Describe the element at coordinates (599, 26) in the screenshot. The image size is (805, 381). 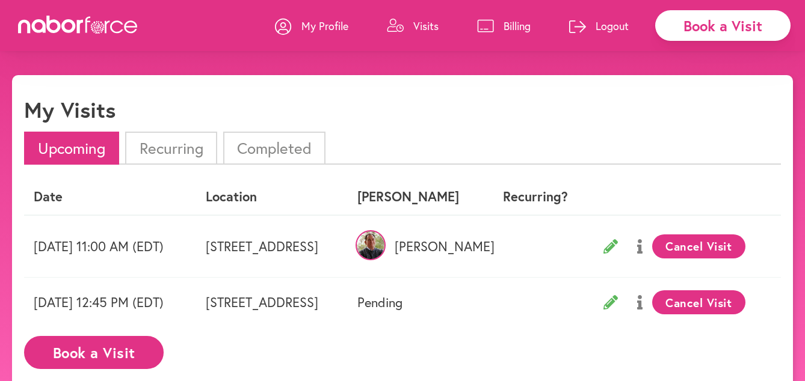
I see `a: Logout` at that location.